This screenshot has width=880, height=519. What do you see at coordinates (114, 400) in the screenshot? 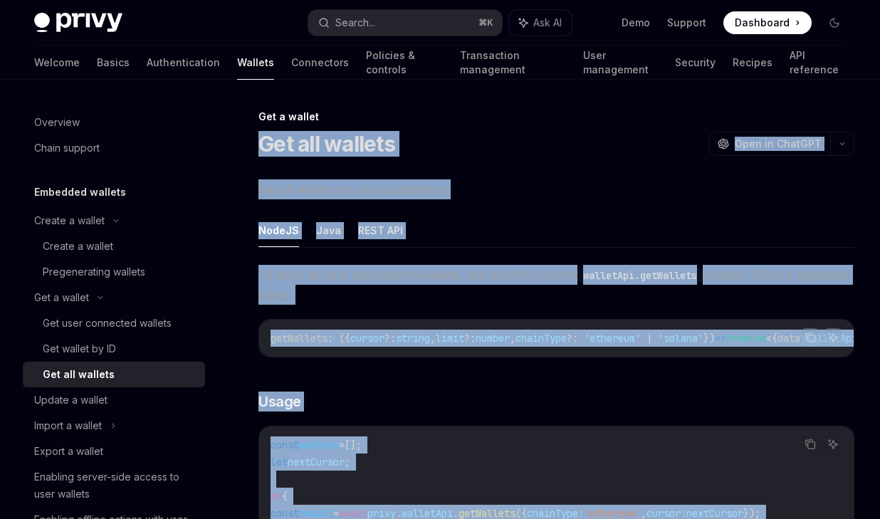
I see `a: Update a wallet` at bounding box center [114, 400].